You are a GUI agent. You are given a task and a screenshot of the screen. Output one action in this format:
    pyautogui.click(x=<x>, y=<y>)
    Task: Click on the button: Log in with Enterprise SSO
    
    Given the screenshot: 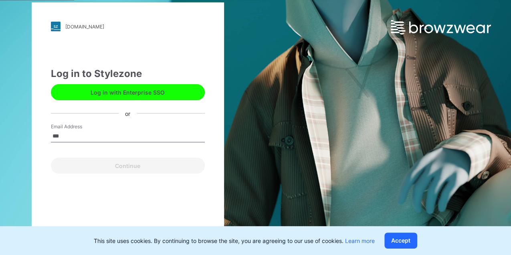 What is the action you would take?
    pyautogui.click(x=128, y=92)
    